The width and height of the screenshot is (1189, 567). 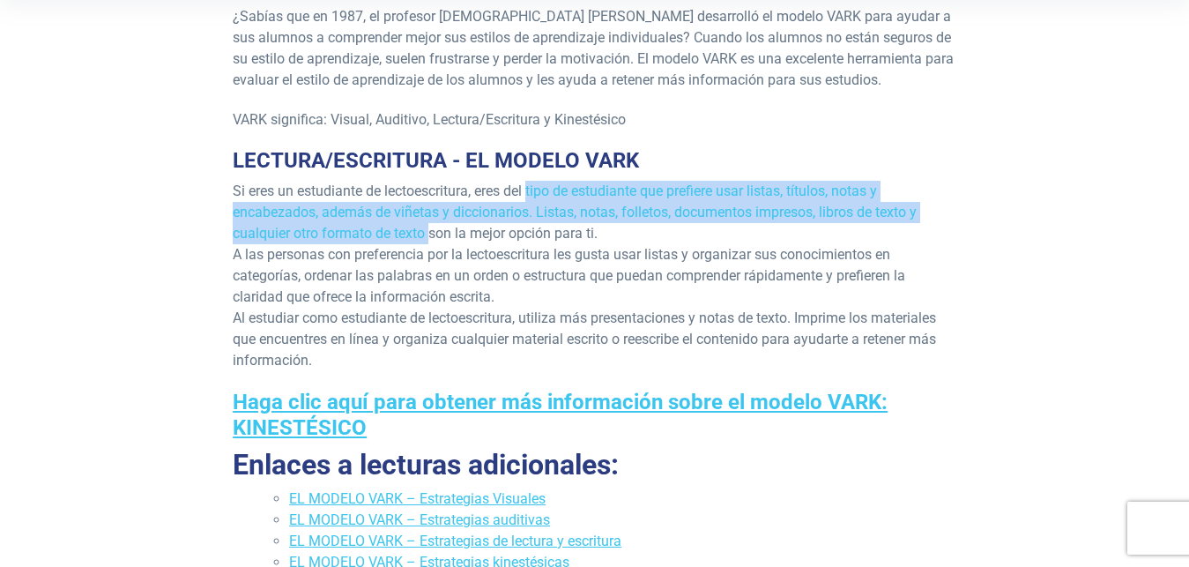 What do you see at coordinates (420, 519) in the screenshot?
I see `font: EL MODELO VARK – Estrategias auditivas` at bounding box center [420, 519].